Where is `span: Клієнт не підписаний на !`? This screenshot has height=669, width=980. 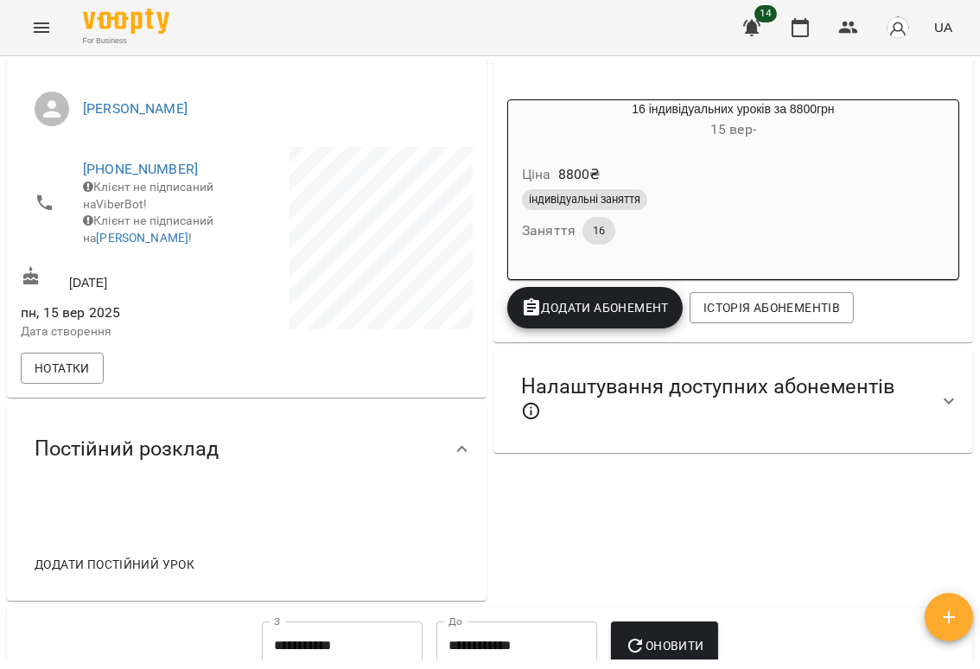 span: Клієнт не підписаний на ! is located at coordinates (148, 229).